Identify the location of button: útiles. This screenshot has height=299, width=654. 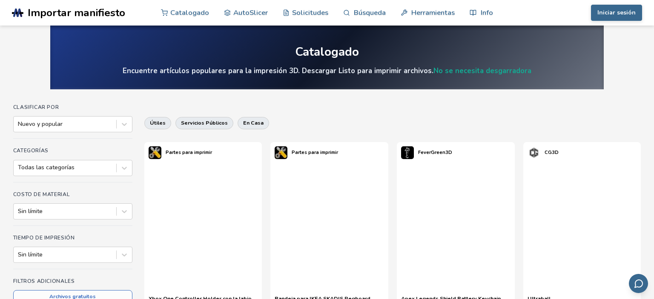
(157, 123).